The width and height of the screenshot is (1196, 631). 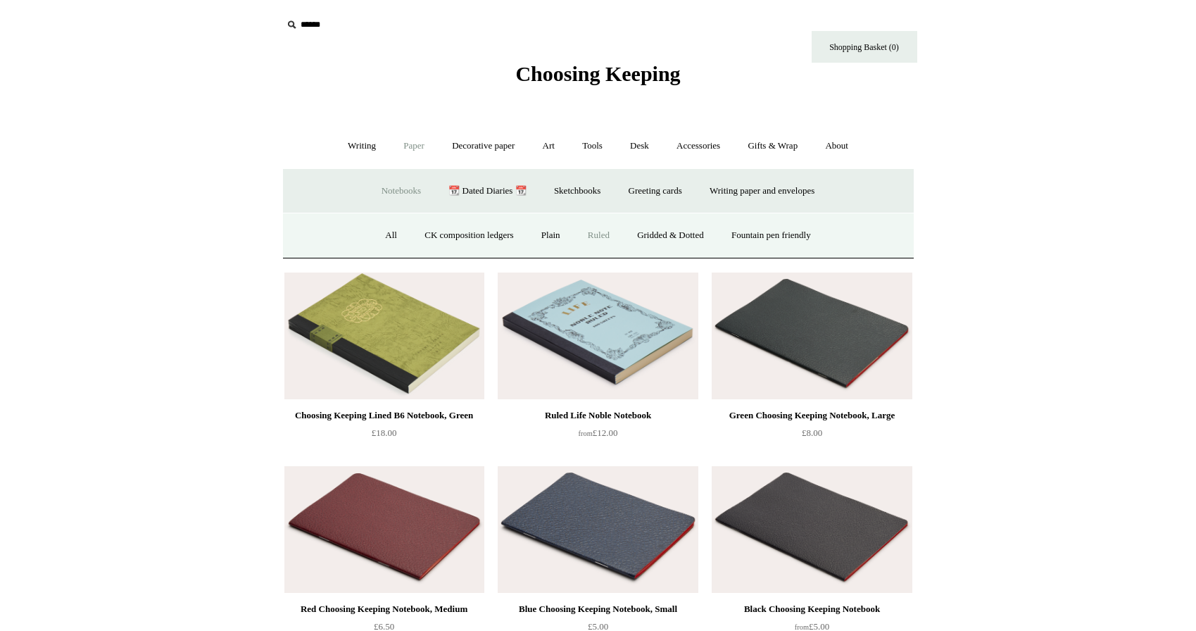 I want to click on img: Ruled Life Noble Notebook, so click(x=598, y=336).